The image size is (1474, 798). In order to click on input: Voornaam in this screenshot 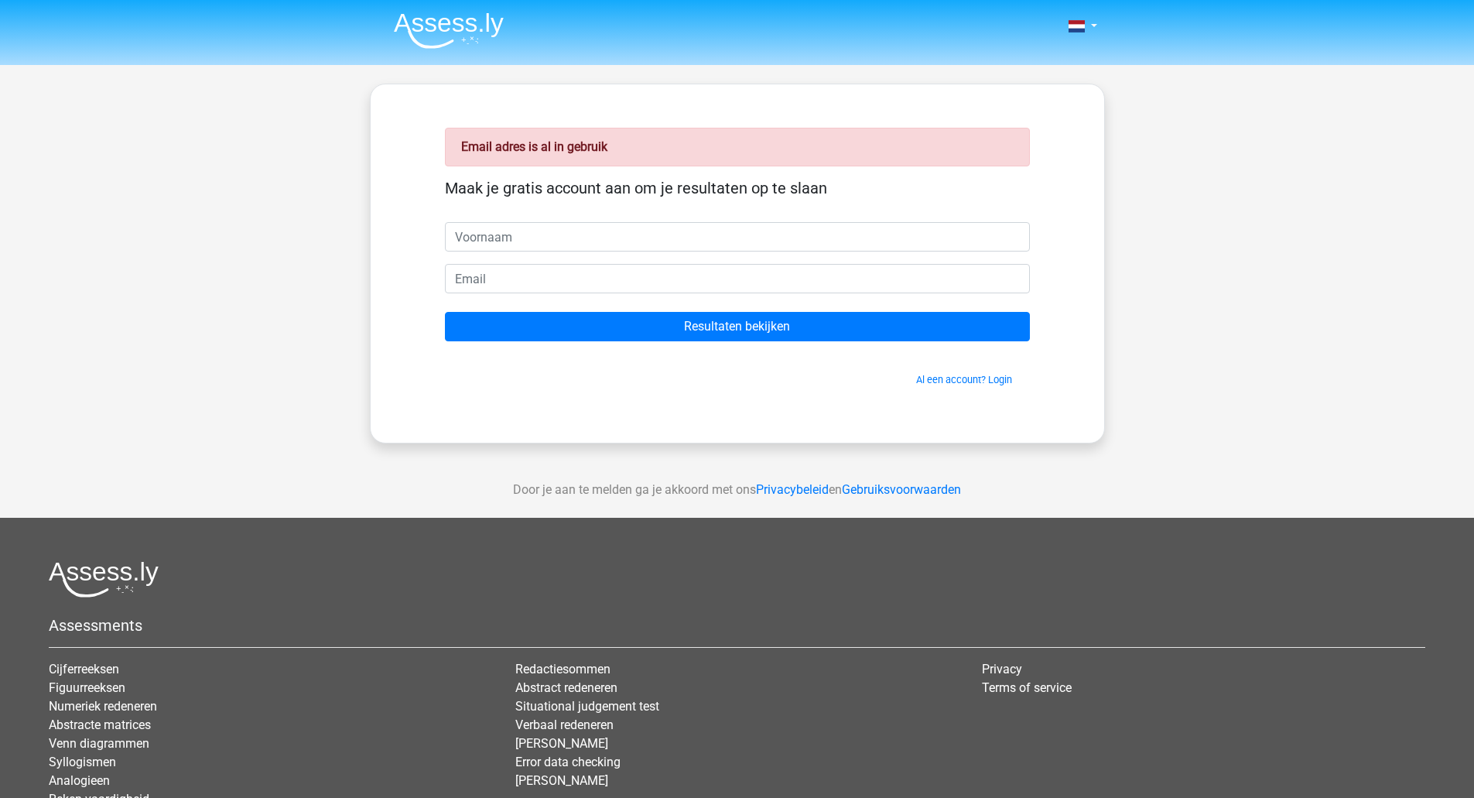, I will do `click(737, 237)`.